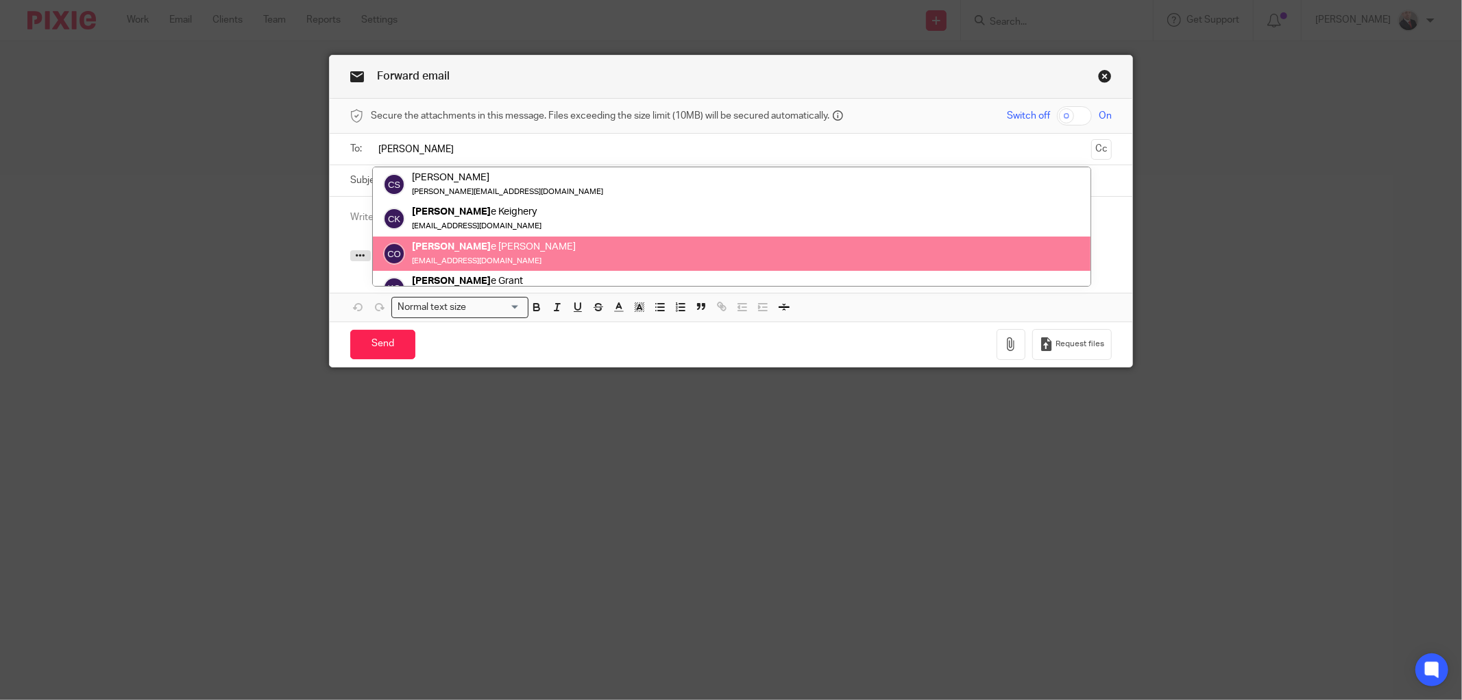  Describe the element at coordinates (509, 281) in the screenshot. I see `div: e Grant` at that location.